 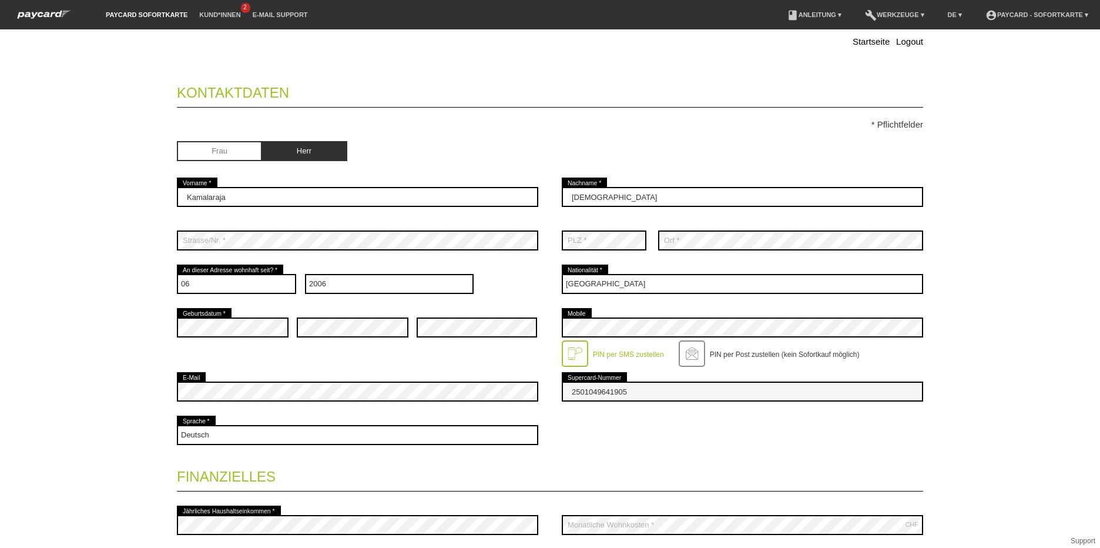 What do you see at coordinates (871, 15) in the screenshot?
I see `i: build` at bounding box center [871, 15].